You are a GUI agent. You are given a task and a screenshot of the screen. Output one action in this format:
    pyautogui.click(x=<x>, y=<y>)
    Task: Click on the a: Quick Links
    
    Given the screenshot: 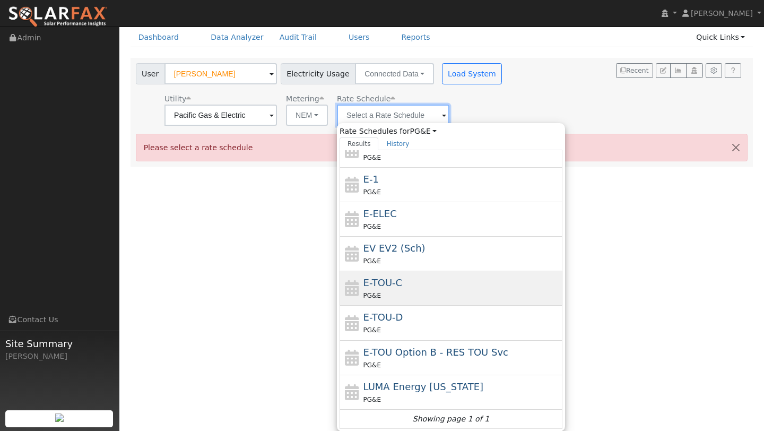 What is the action you would take?
    pyautogui.click(x=720, y=37)
    